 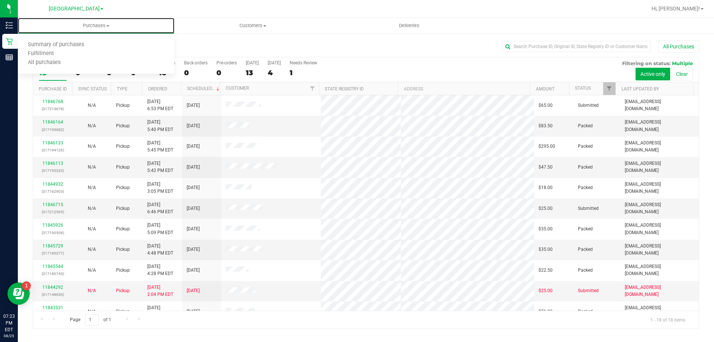 What do you see at coordinates (545, 270) in the screenshot?
I see `span: $22.50` at bounding box center [545, 270].